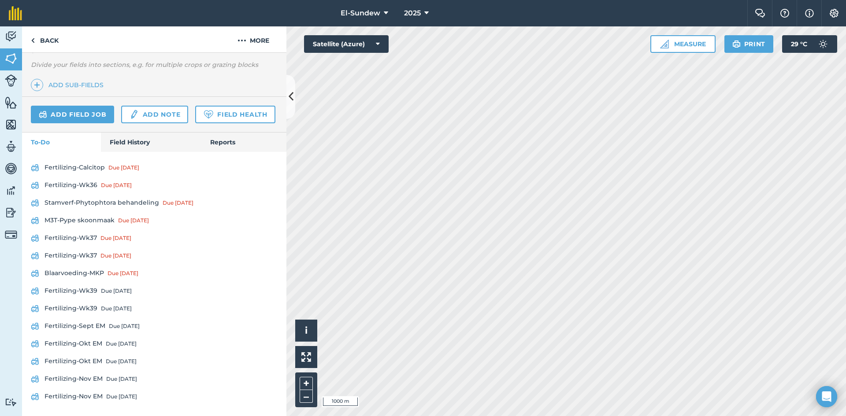 The width and height of the screenshot is (846, 416). I want to click on a: Add note, so click(155, 115).